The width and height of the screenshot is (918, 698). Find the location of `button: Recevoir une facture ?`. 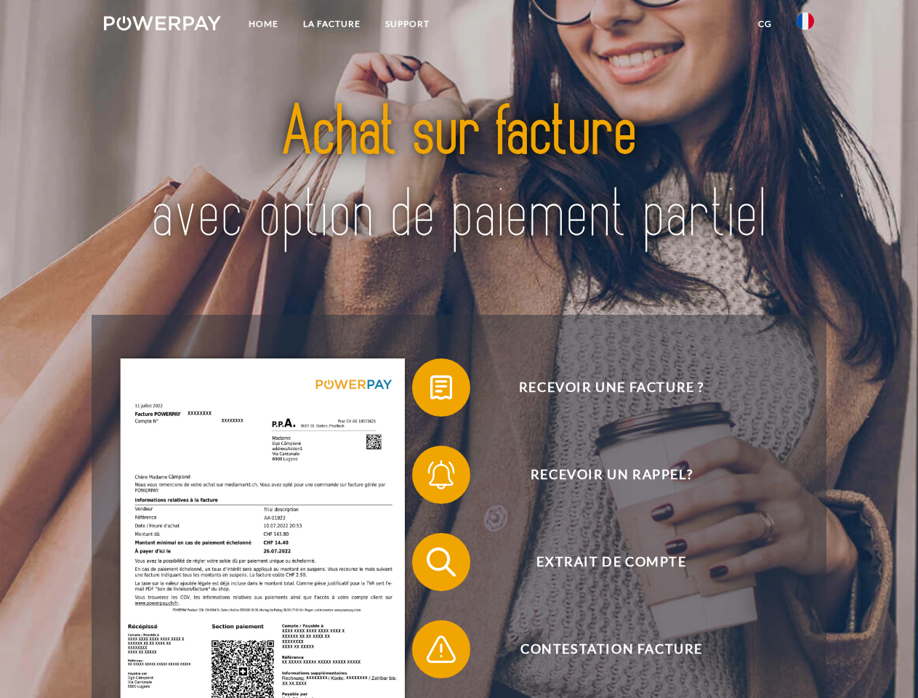

button: Recevoir une facture ? is located at coordinates (601, 388).